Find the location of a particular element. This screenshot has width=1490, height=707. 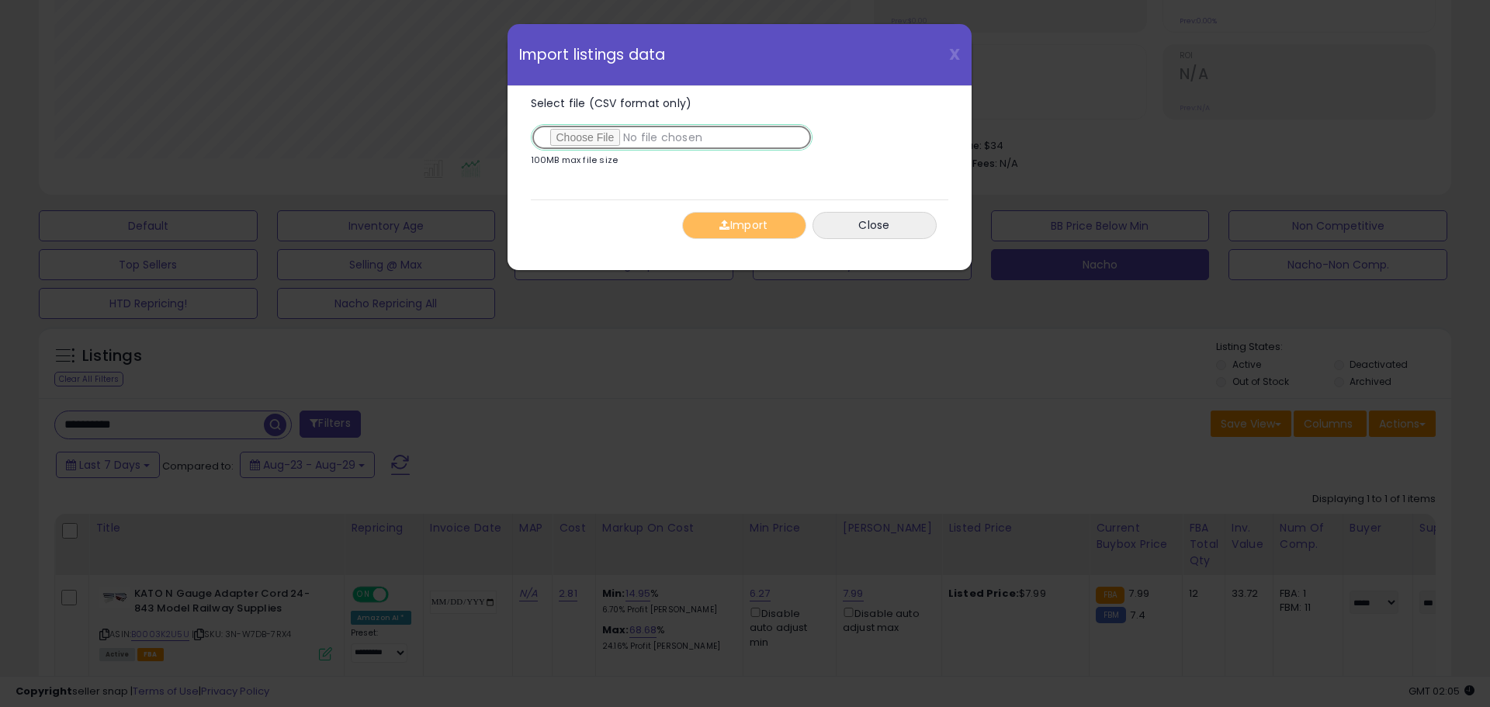

button: Close is located at coordinates (874, 225).